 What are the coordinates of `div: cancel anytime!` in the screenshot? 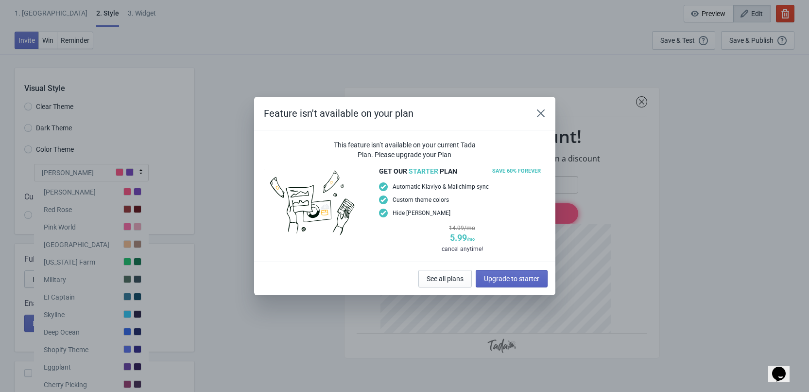 It's located at (462, 249).